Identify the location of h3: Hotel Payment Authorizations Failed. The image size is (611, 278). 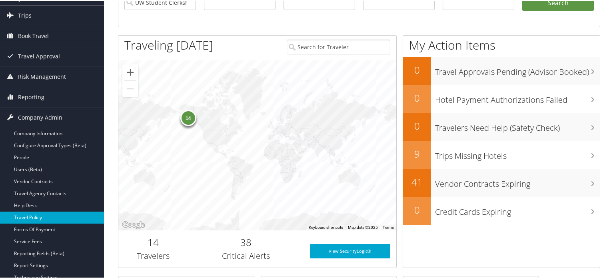
(517, 97).